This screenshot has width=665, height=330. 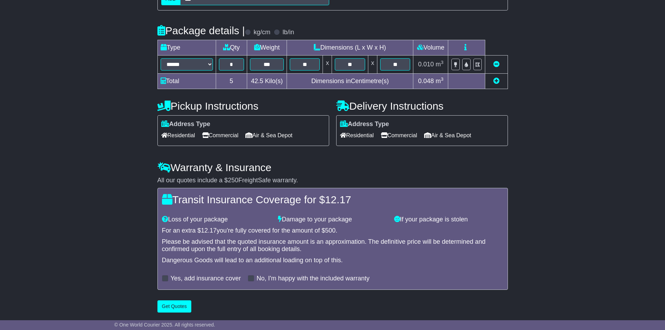 What do you see at coordinates (350, 48) in the screenshot?
I see `td: Dimensions (L x W x H)` at bounding box center [350, 48].